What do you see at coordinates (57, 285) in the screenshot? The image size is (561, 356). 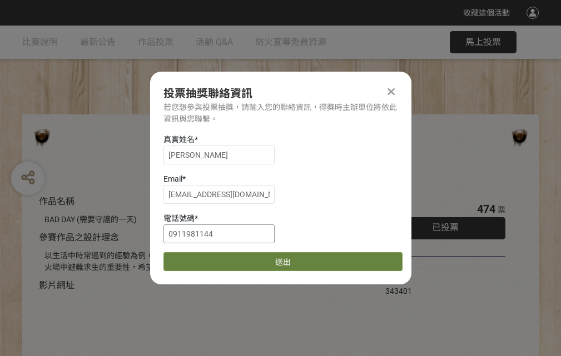 I see `span: 影片網址` at bounding box center [57, 285].